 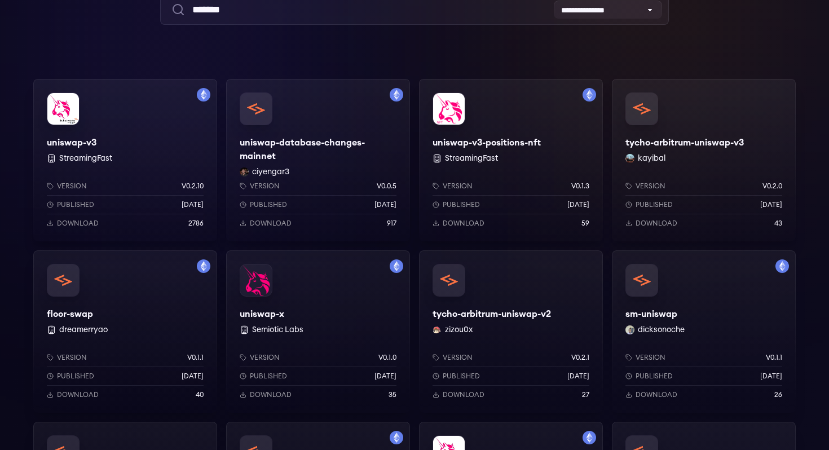 I want to click on p: 27, so click(x=586, y=395).